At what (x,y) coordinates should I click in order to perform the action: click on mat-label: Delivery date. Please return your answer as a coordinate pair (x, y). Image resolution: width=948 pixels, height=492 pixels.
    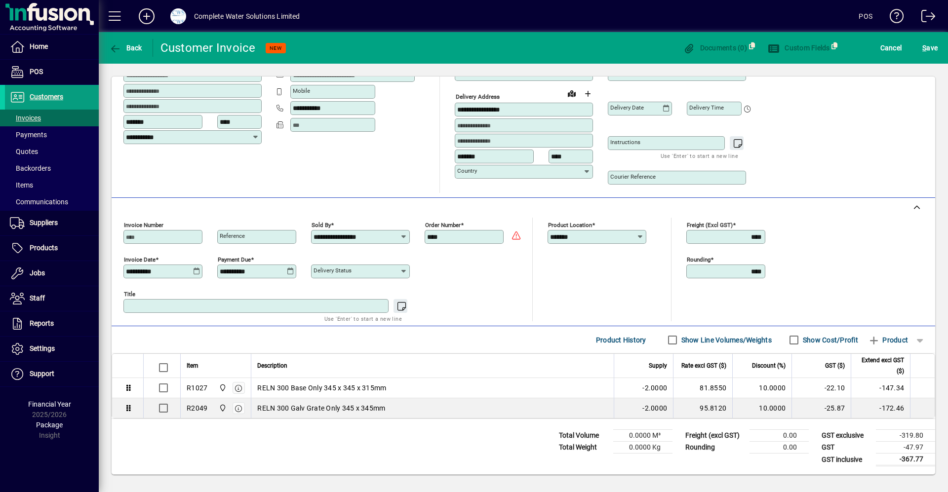
    Looking at the image, I should click on (627, 108).